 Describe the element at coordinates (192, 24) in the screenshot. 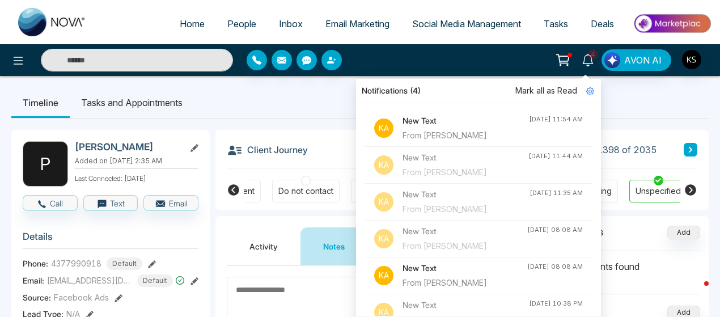

I see `a: Home` at that location.